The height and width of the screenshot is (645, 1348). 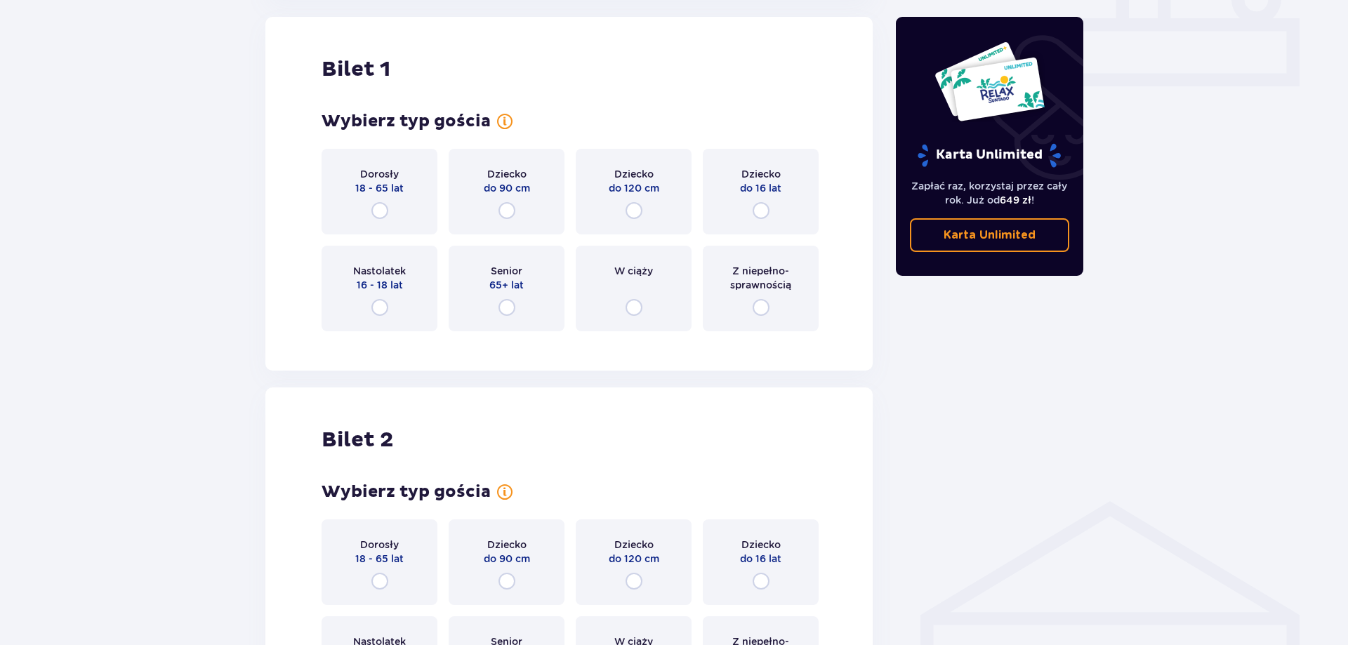 I want to click on span: 649 zł, so click(x=1015, y=200).